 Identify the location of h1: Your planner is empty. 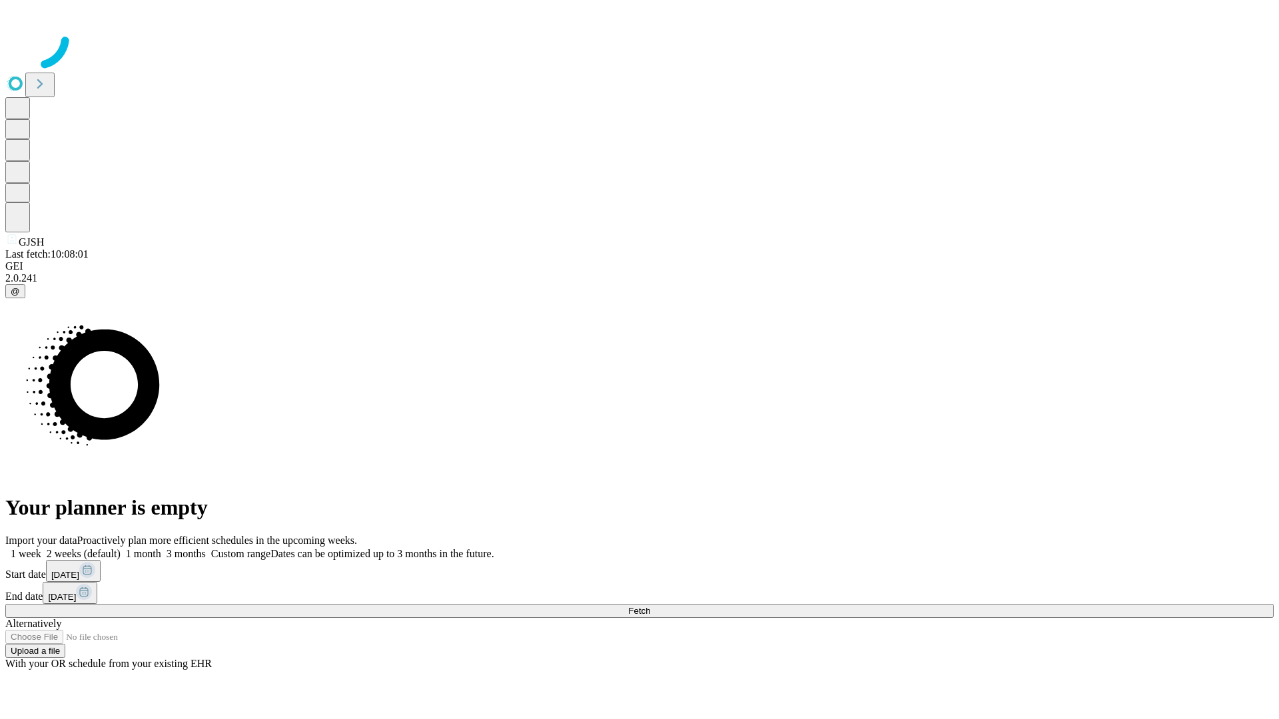
(639, 508).